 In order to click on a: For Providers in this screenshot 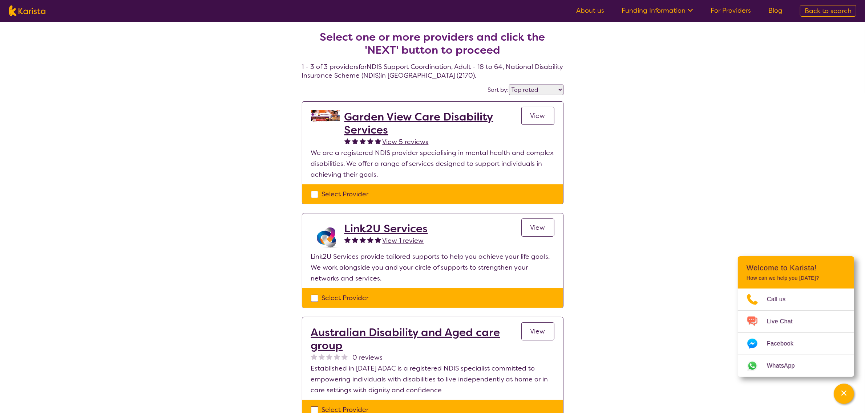, I will do `click(730, 11)`.